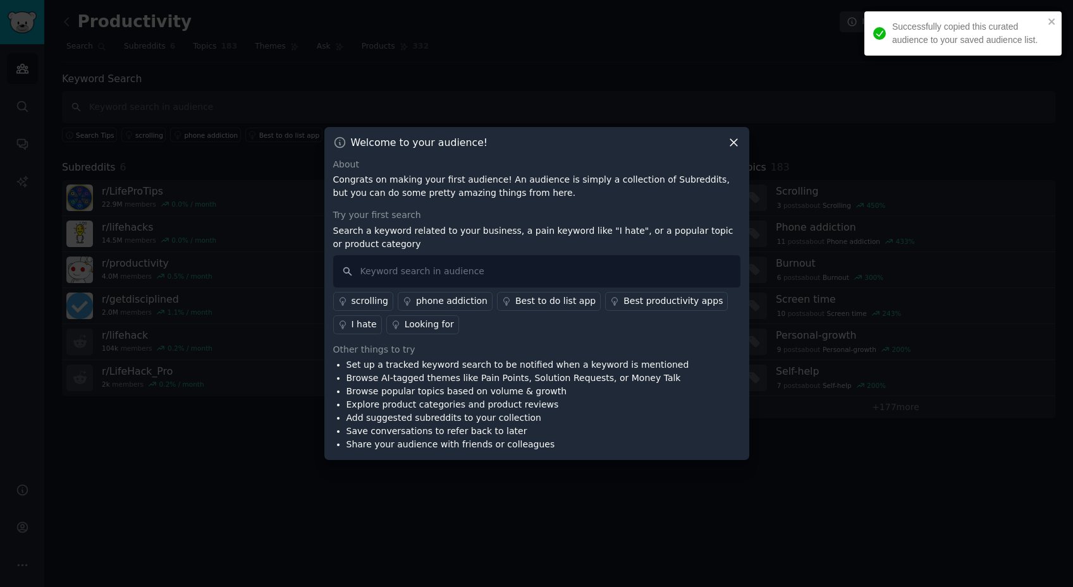 This screenshot has width=1073, height=587. Describe the element at coordinates (451, 301) in the screenshot. I see `div: phone addiction` at that location.